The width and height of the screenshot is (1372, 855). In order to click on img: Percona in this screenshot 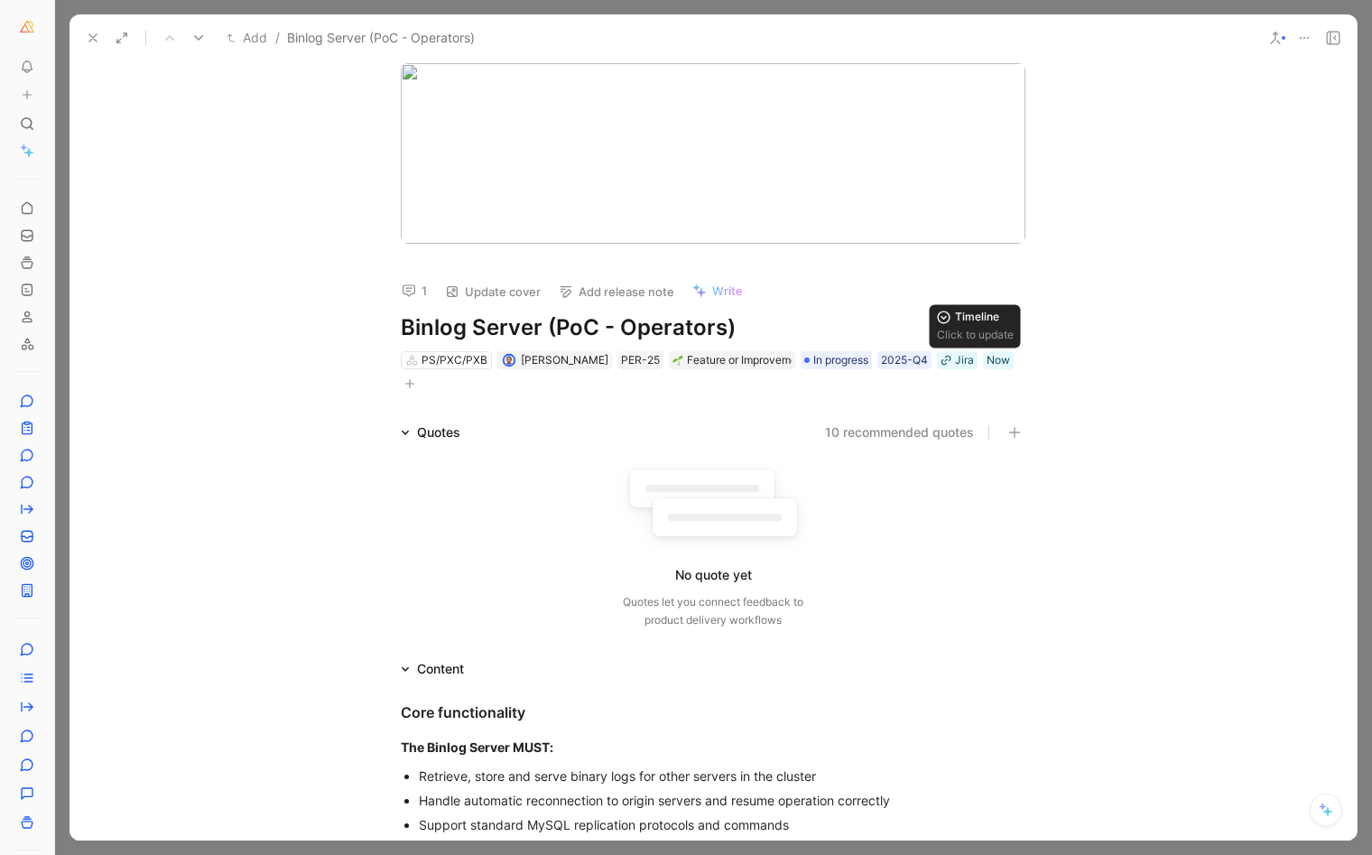, I will do `click(27, 27)`.